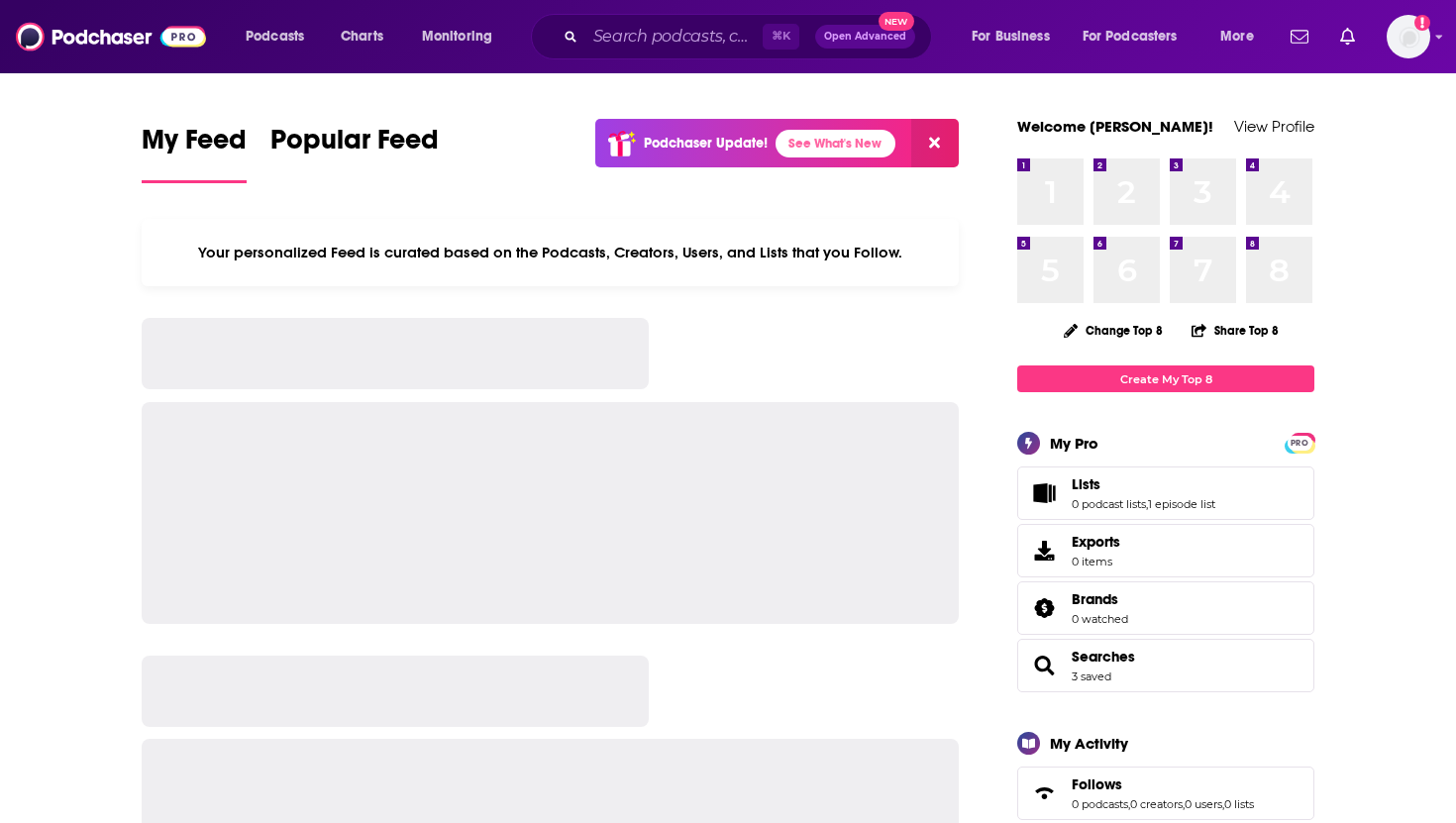 The width and height of the screenshot is (1456, 823). I want to click on span: PRO, so click(1300, 442).